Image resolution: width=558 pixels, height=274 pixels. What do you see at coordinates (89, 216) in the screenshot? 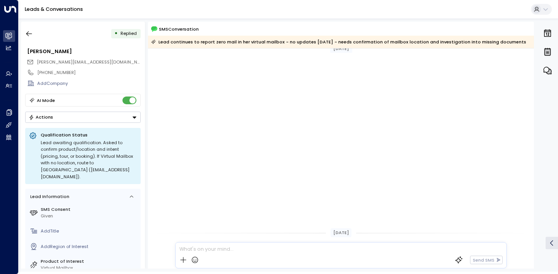
I see `div: Given` at bounding box center [89, 216].